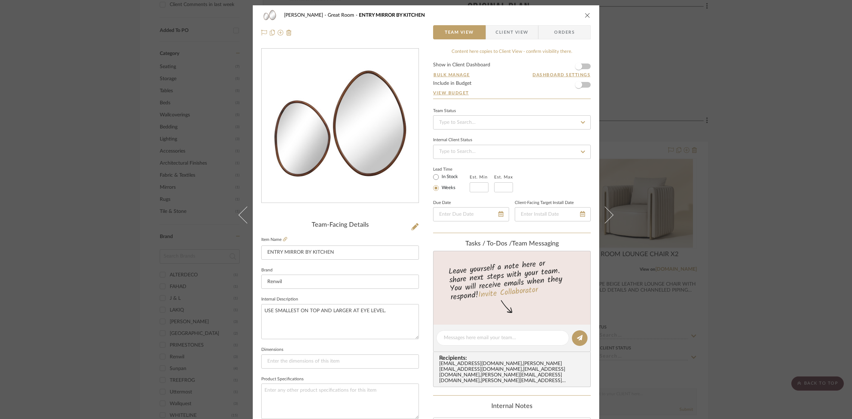  What do you see at coordinates (504, 177) in the screenshot?
I see `label: Est. Max` at bounding box center [504, 177].